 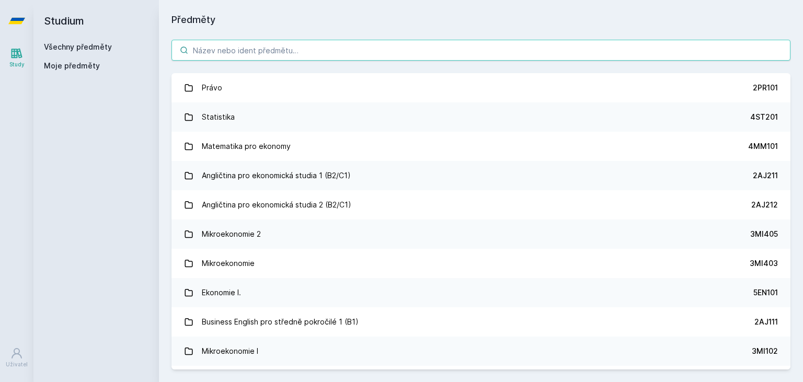 I want to click on div: 3MI102, so click(x=764, y=351).